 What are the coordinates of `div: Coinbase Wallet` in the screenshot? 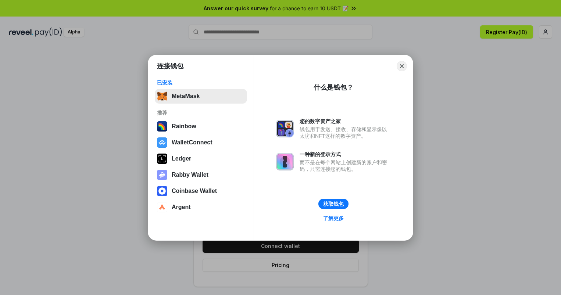 It's located at (194, 191).